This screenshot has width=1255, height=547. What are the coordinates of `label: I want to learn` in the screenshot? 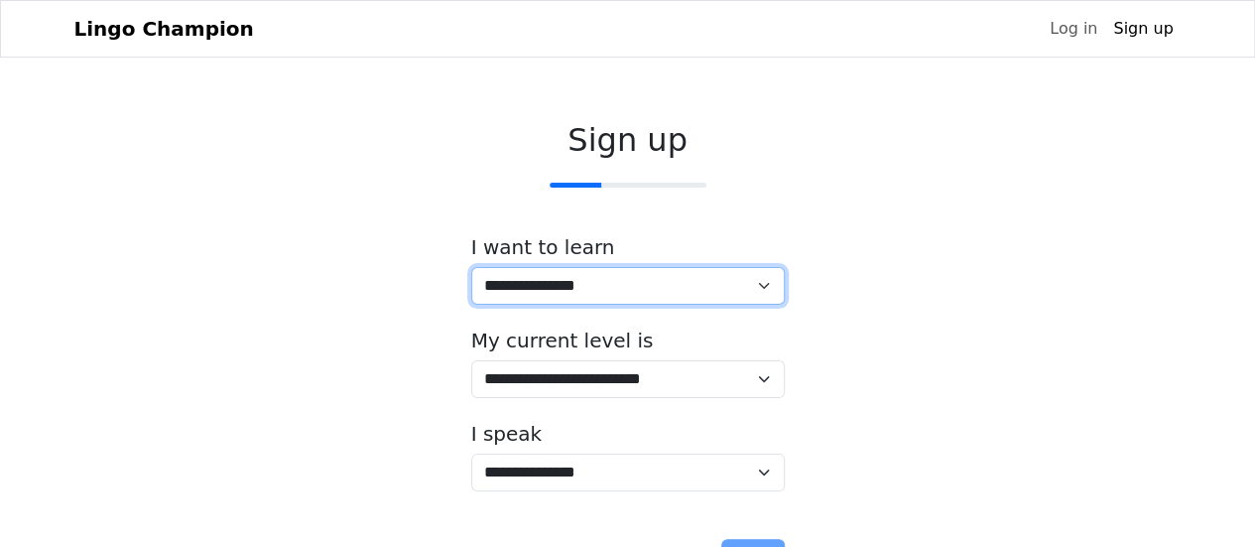 It's located at (543, 247).